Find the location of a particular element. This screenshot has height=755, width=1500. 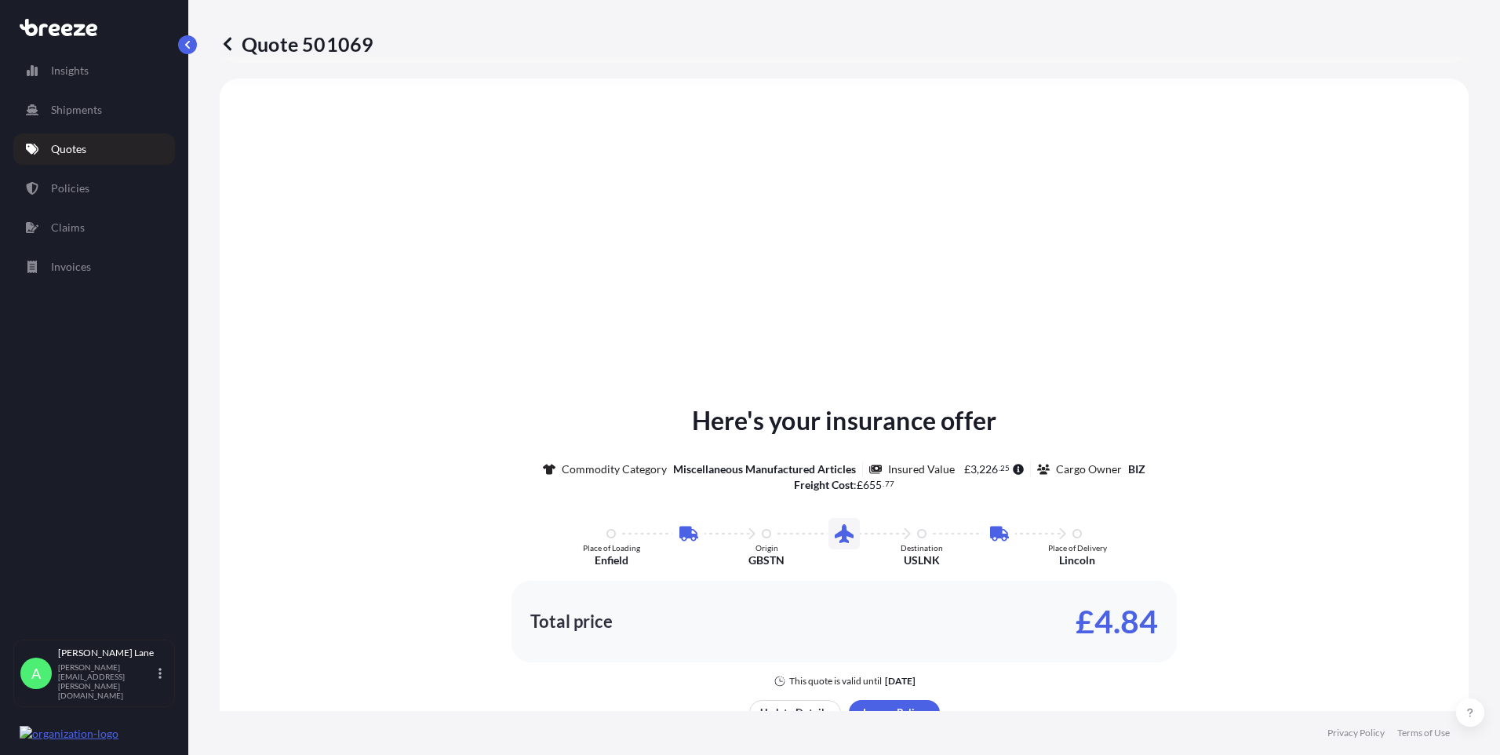

p: Quote 501069 is located at coordinates (297, 44).